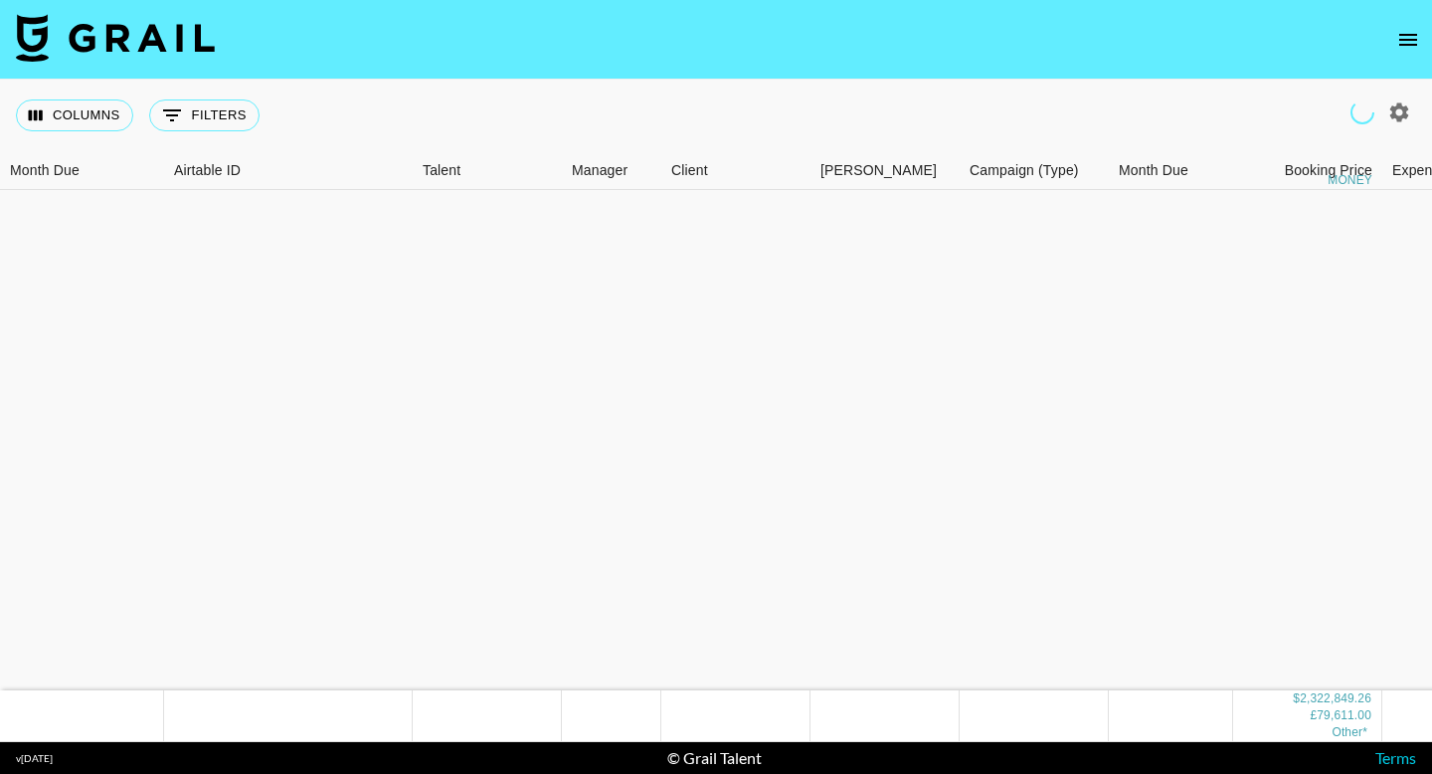 This screenshot has width=1432, height=774. I want to click on div: money, so click(1349, 180).